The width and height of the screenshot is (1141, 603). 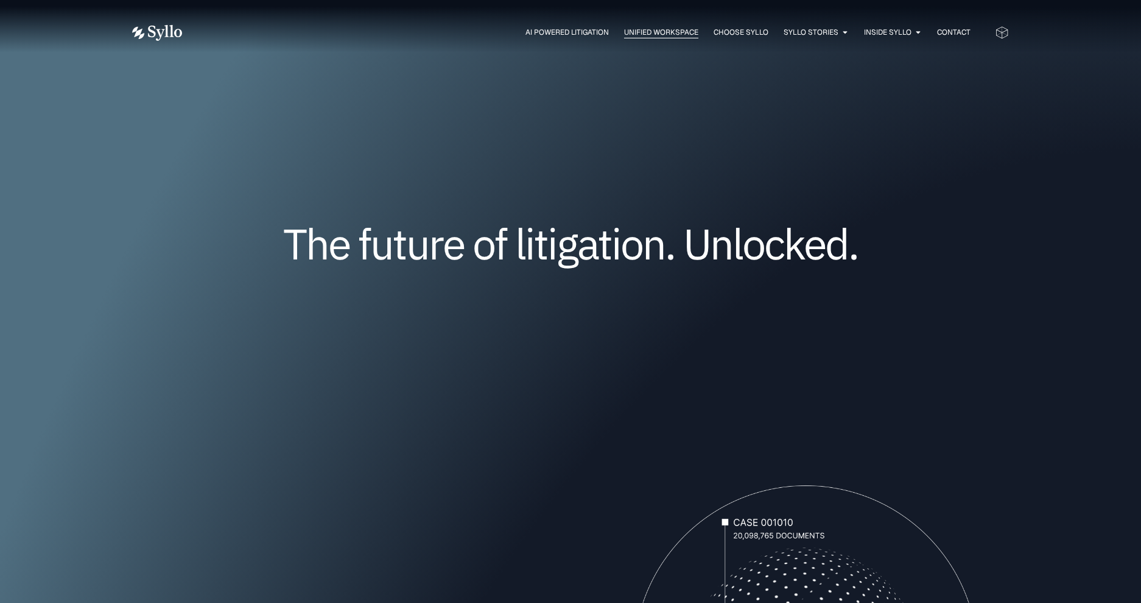 I want to click on a: Choose Syllo, so click(x=741, y=32).